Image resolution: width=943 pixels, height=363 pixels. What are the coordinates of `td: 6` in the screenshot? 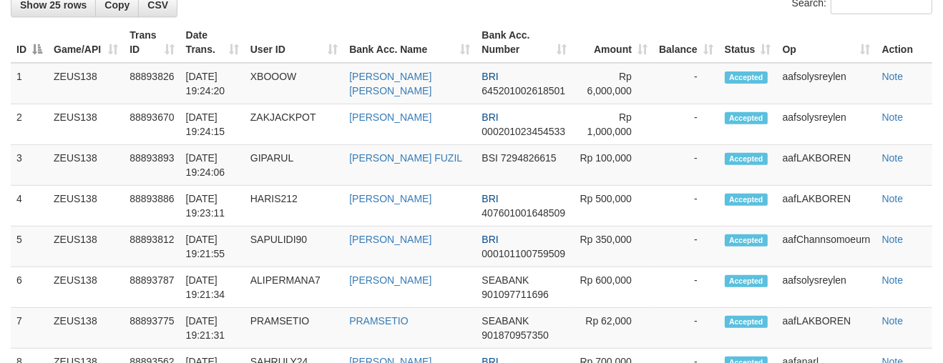 It's located at (29, 288).